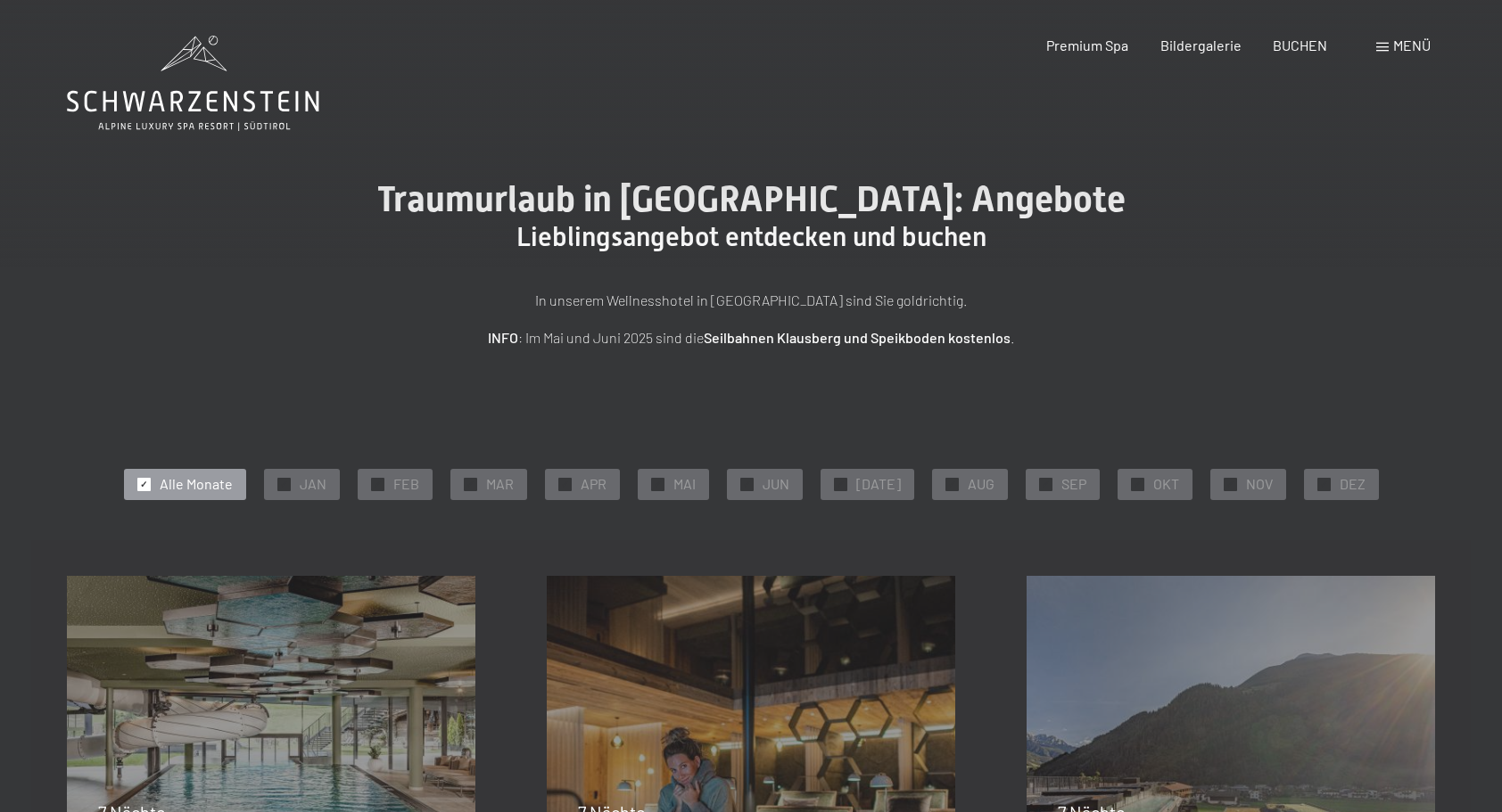 This screenshot has height=812, width=1502. I want to click on span: Alle Monate, so click(196, 484).